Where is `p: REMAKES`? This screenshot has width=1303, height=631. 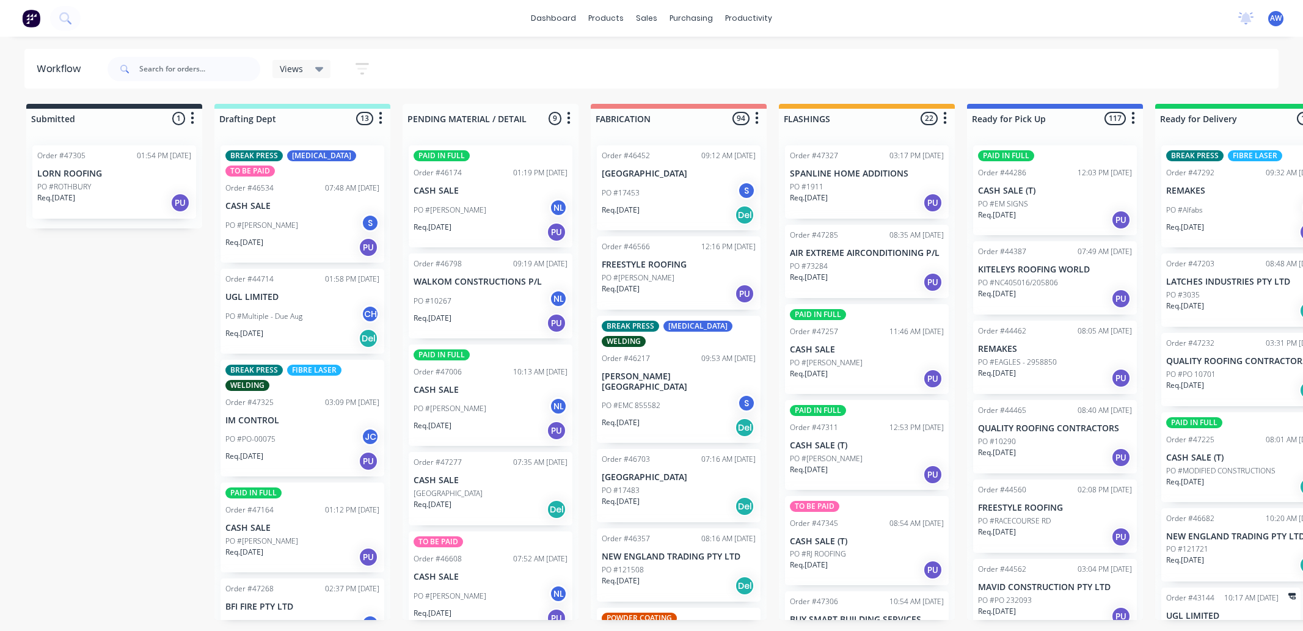
p: REMAKES is located at coordinates (1055, 349).